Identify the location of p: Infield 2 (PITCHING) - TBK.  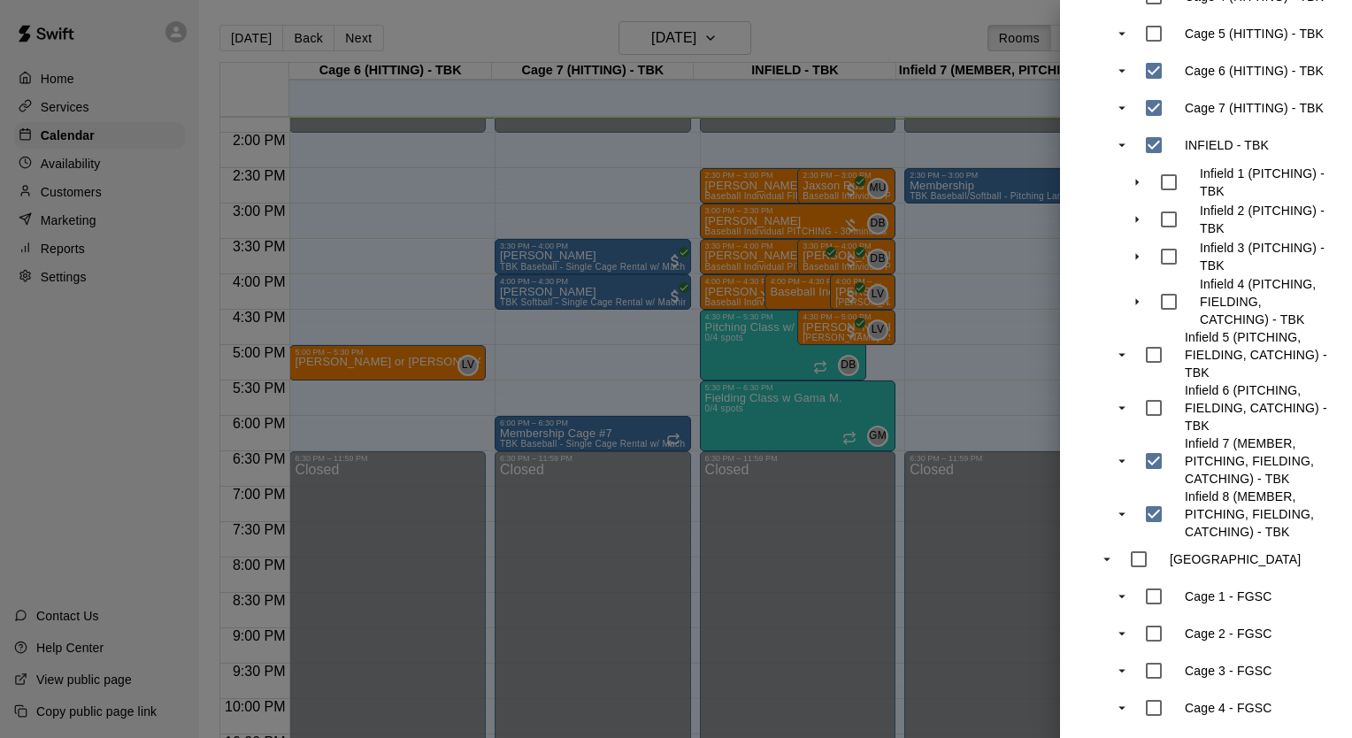
(1264, 219).